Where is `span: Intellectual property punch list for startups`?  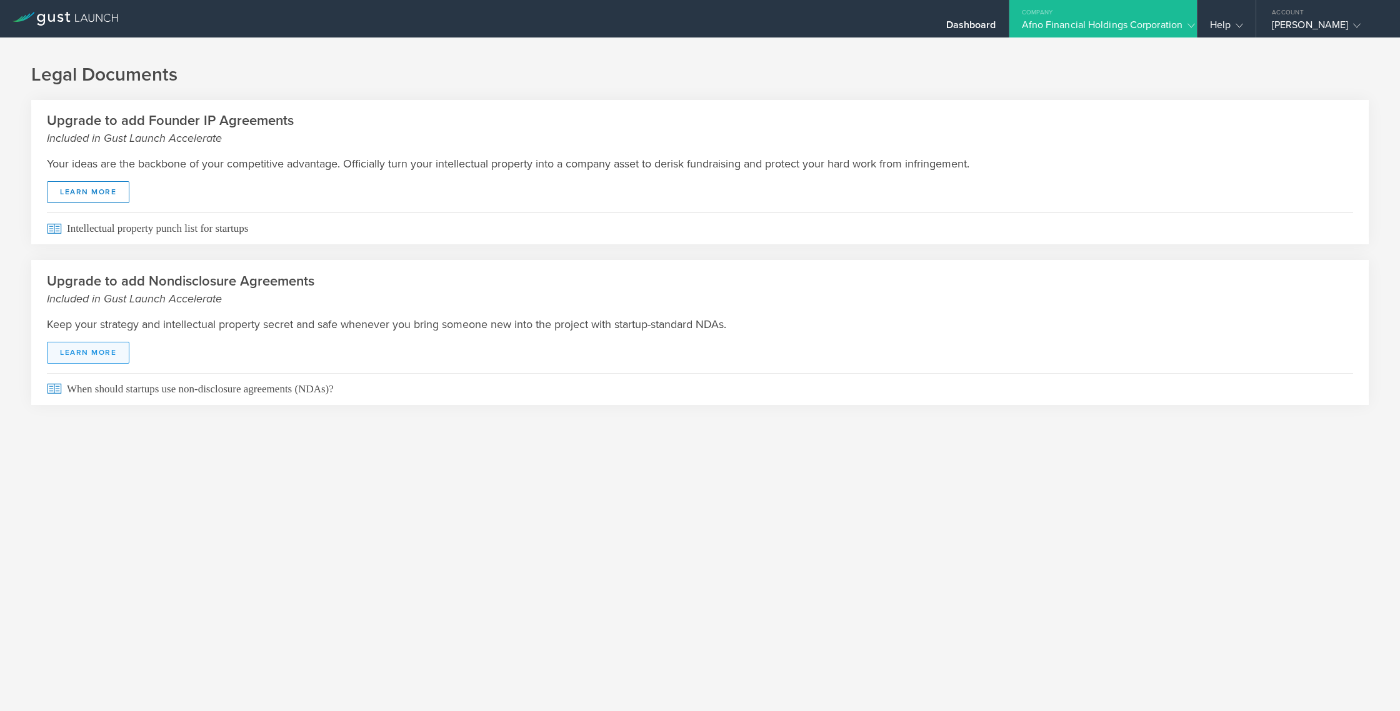
span: Intellectual property punch list for startups is located at coordinates (700, 228).